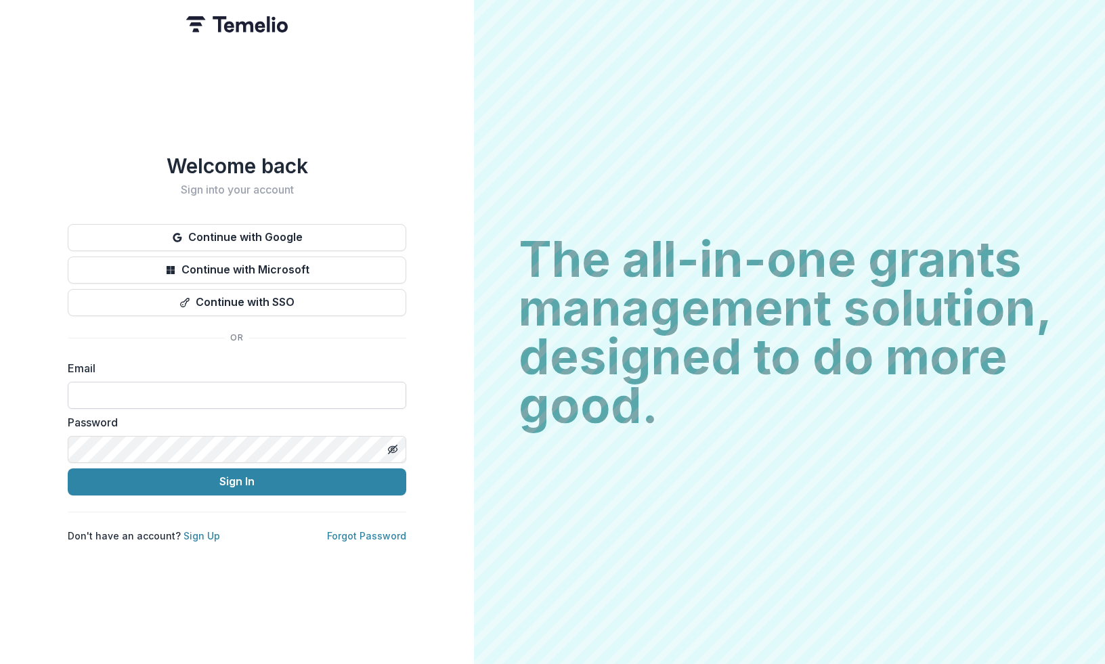 The width and height of the screenshot is (1105, 664). Describe the element at coordinates (144, 536) in the screenshot. I see `p: Don't have an account?` at that location.